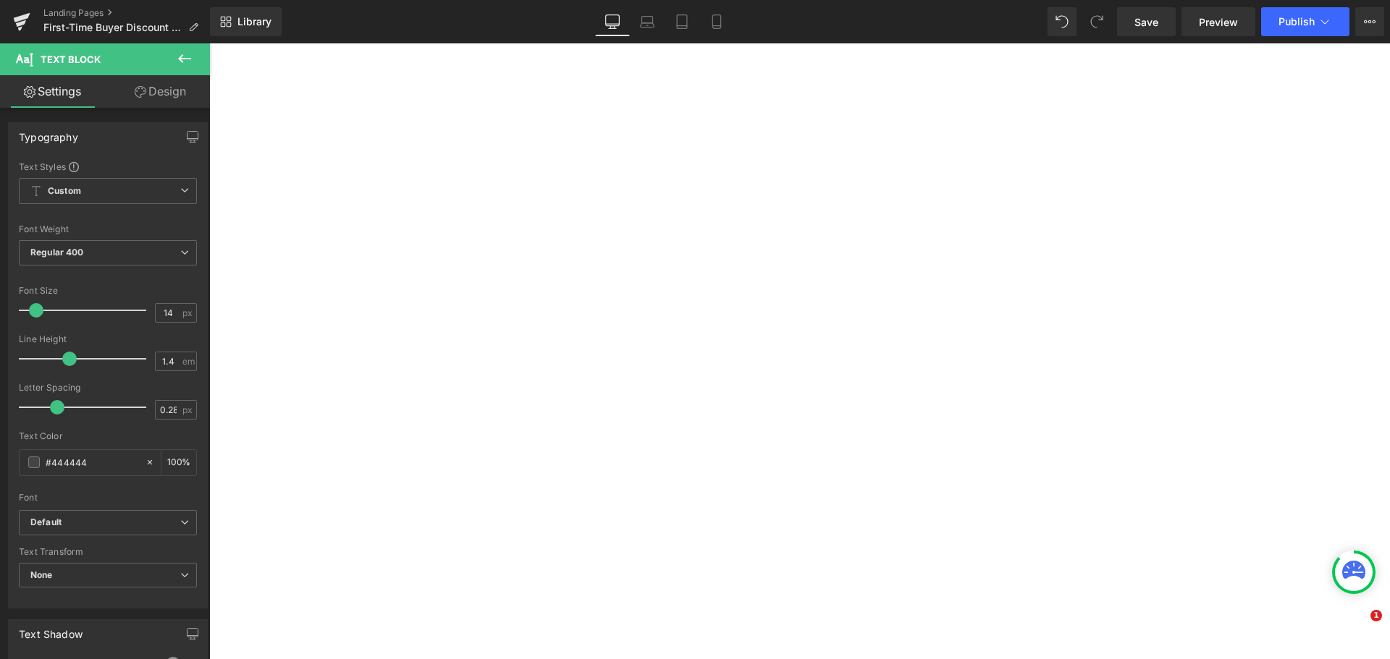 The width and height of the screenshot is (1390, 659). What do you see at coordinates (612, 22) in the screenshot?
I see `a: Desktop` at bounding box center [612, 22].